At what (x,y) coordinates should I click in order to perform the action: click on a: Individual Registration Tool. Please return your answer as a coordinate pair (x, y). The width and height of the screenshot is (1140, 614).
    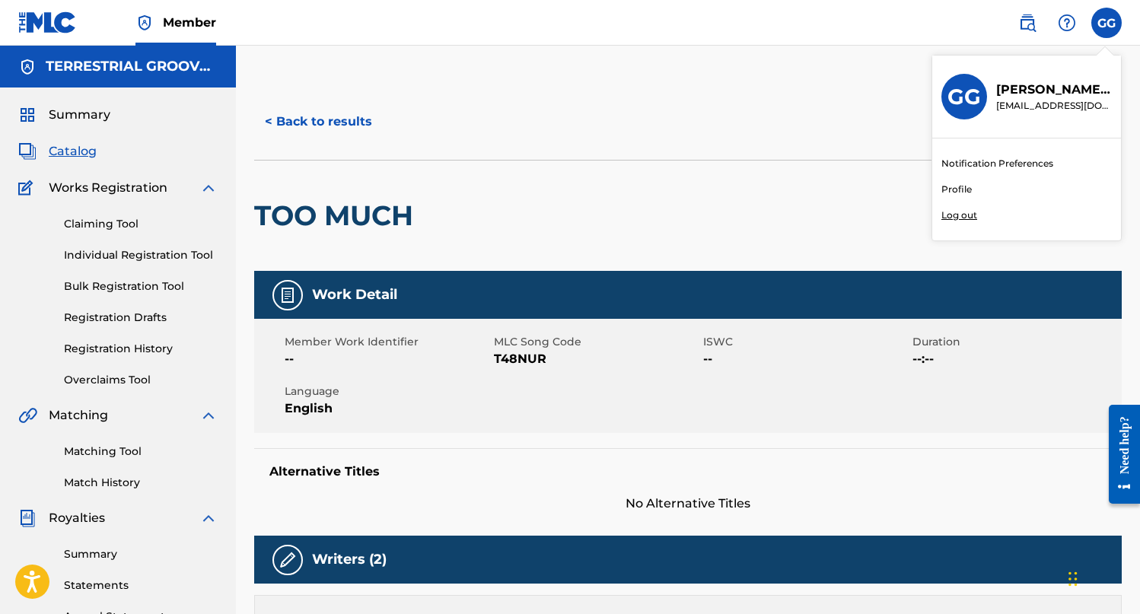
    Looking at the image, I should click on (141, 255).